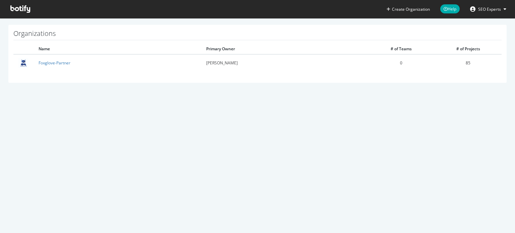 The height and width of the screenshot is (233, 515). I want to click on th: # of Teams, so click(401, 49).